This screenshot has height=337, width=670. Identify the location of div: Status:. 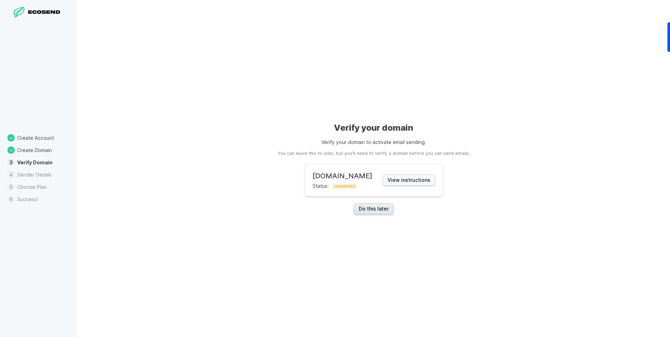
(343, 180).